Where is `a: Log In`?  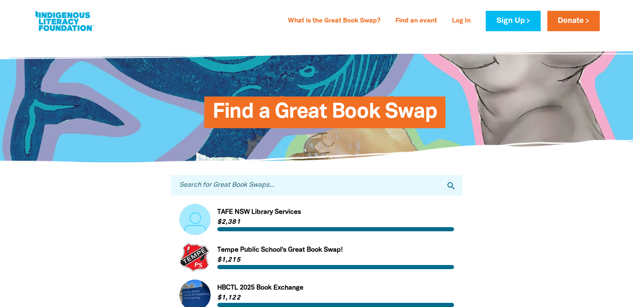 a: Log In is located at coordinates (461, 21).